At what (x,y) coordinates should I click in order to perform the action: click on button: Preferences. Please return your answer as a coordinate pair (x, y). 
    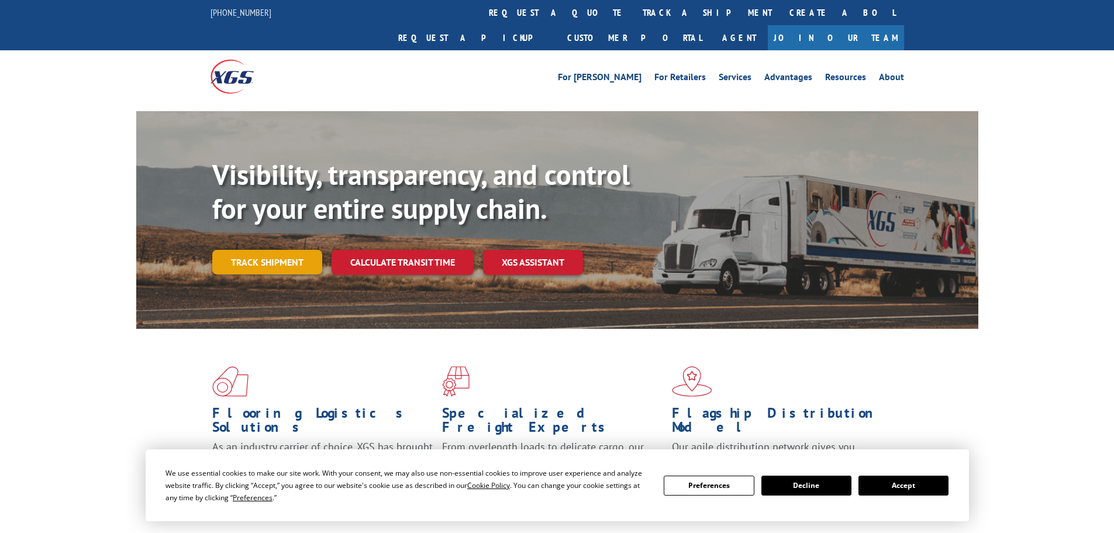
    Looking at the image, I should click on (709, 485).